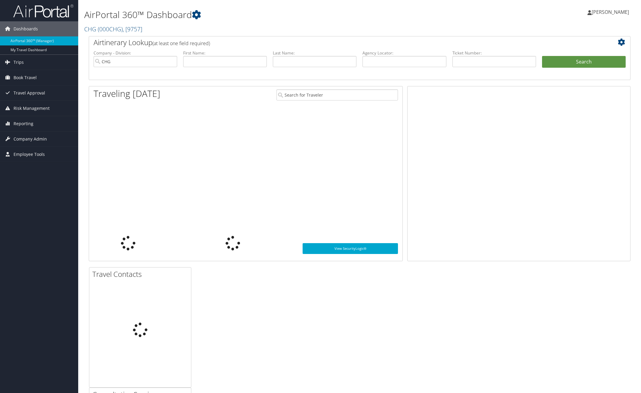 The width and height of the screenshot is (641, 393). I want to click on img: airportal-logo.png, so click(43, 11).